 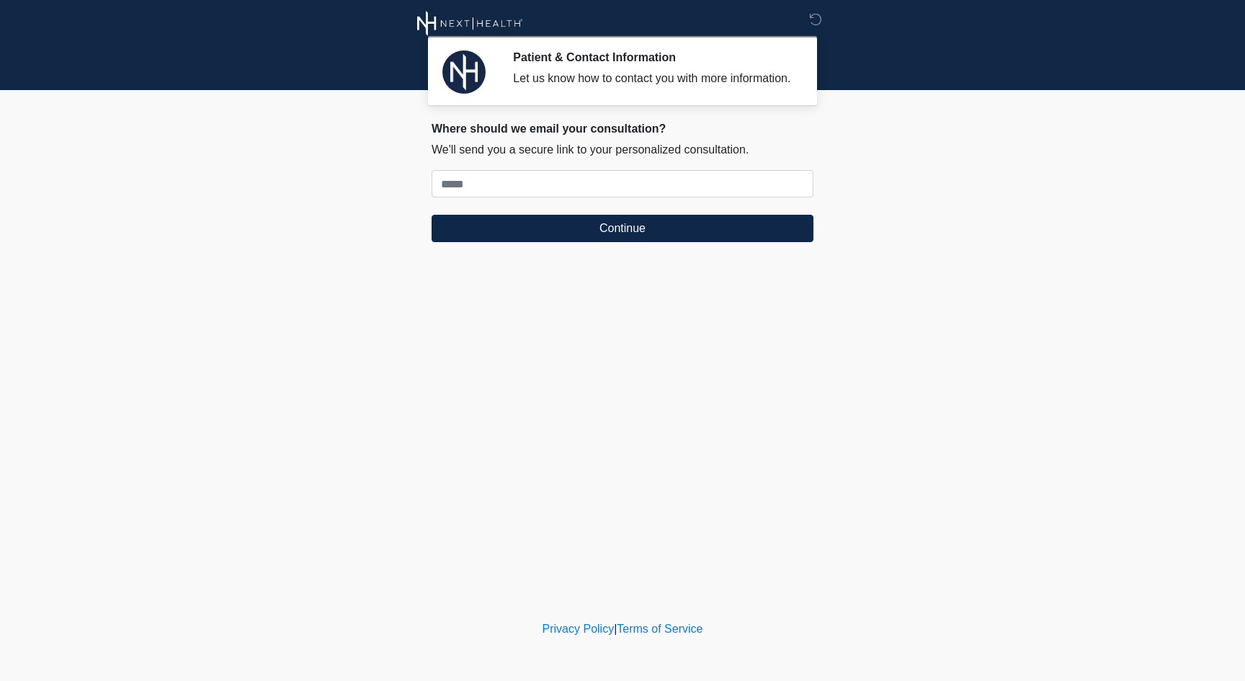 What do you see at coordinates (623, 228) in the screenshot?
I see `button: Continue` at bounding box center [623, 228].